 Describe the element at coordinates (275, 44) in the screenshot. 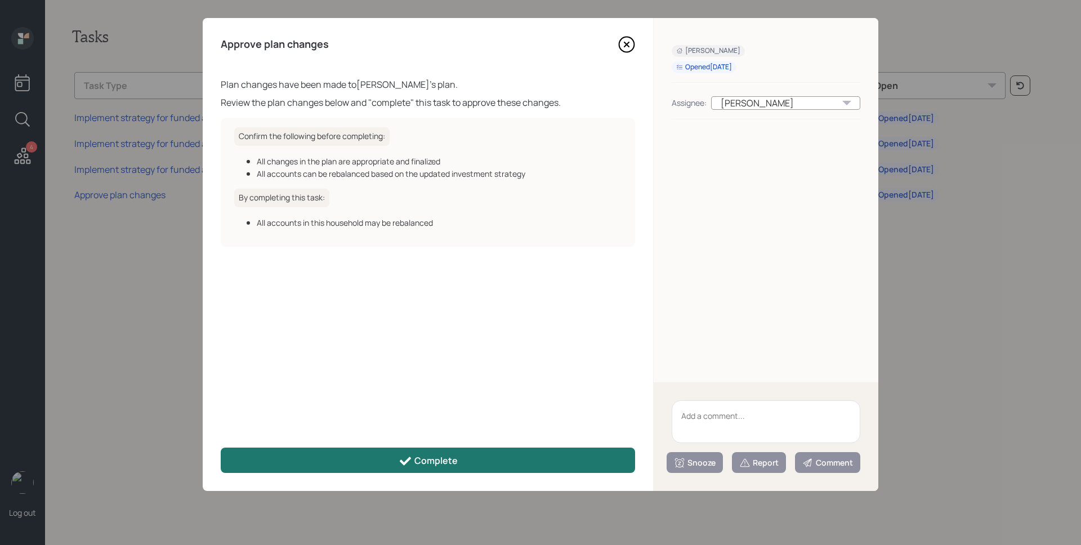

I see `h4: Approve plan changes` at that location.